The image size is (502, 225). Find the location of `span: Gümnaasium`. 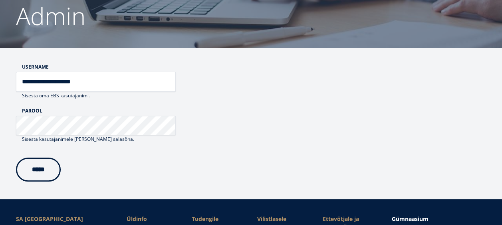

span: Gümnaasium is located at coordinates (410, 219).